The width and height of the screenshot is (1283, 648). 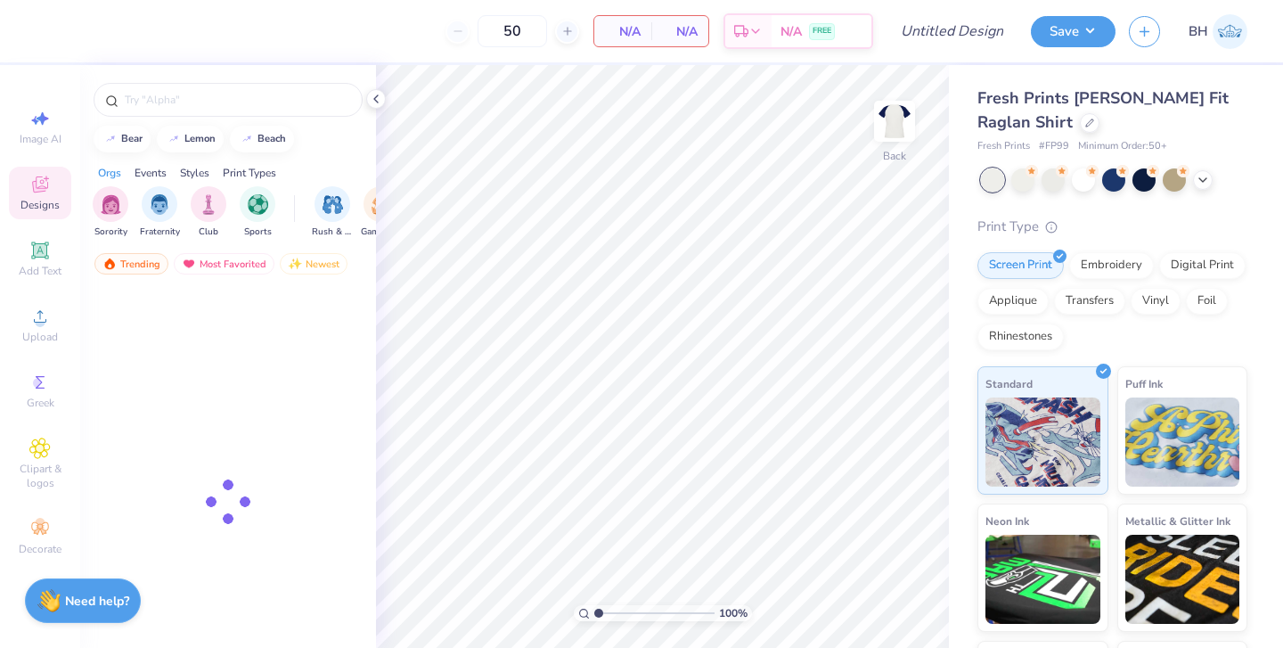 I want to click on span: Designs, so click(x=40, y=205).